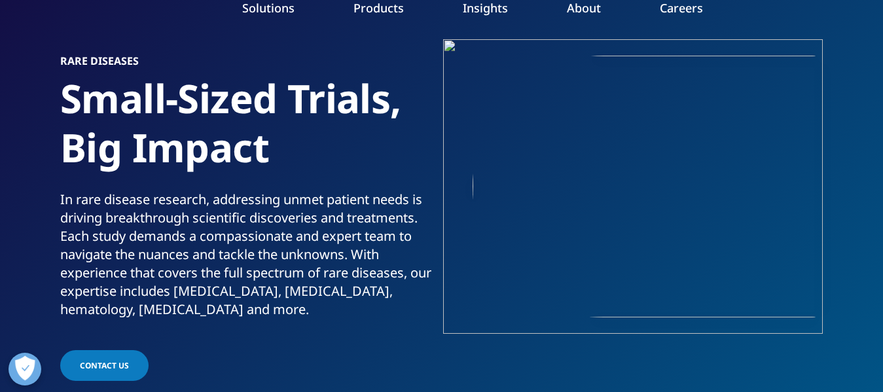 The width and height of the screenshot is (883, 392). I want to click on h1: Small-Sized Trials, Big Impact, so click(248, 132).